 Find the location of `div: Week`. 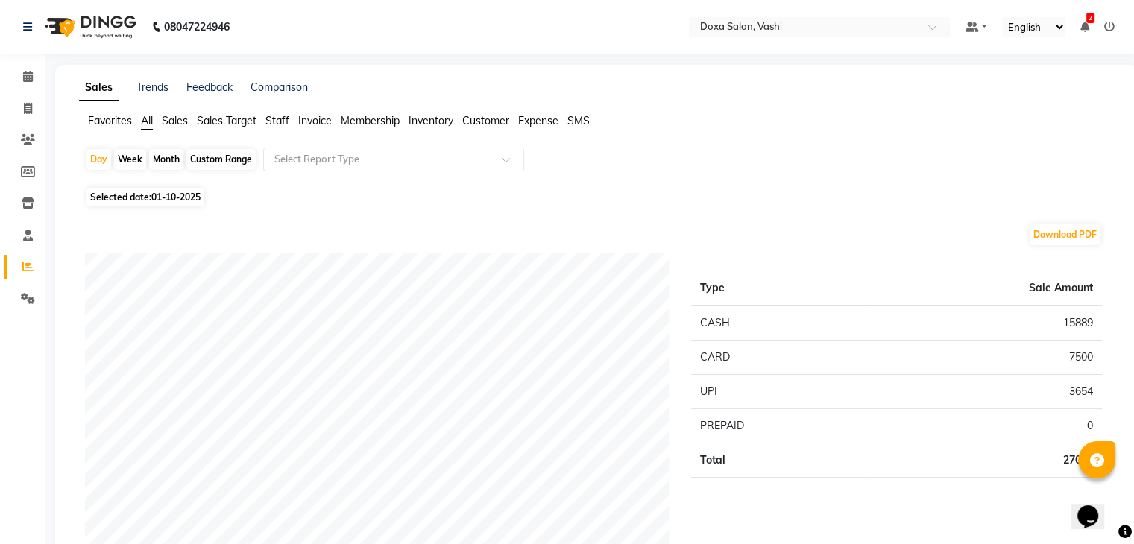

div: Week is located at coordinates (130, 159).